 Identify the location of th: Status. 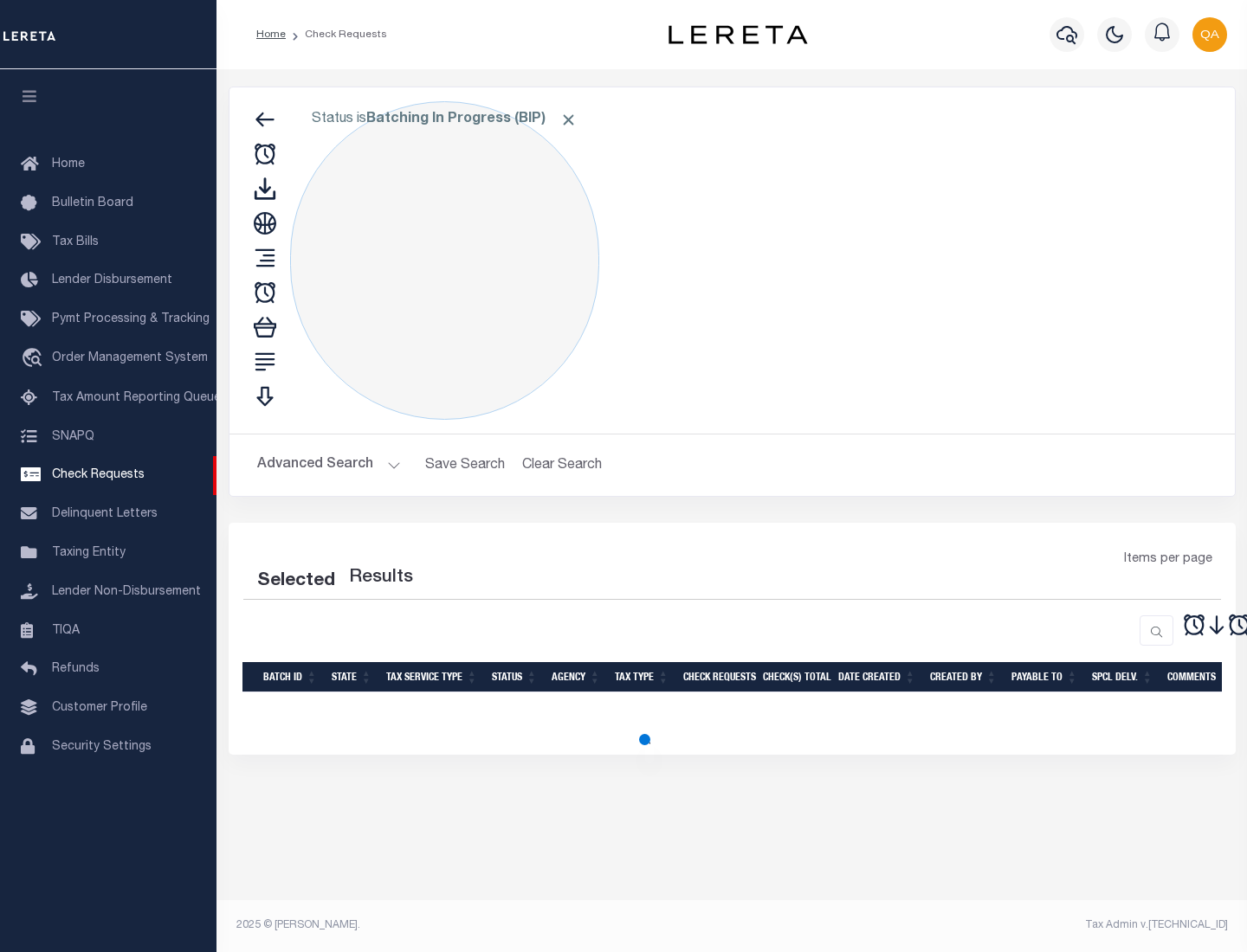
(514, 676).